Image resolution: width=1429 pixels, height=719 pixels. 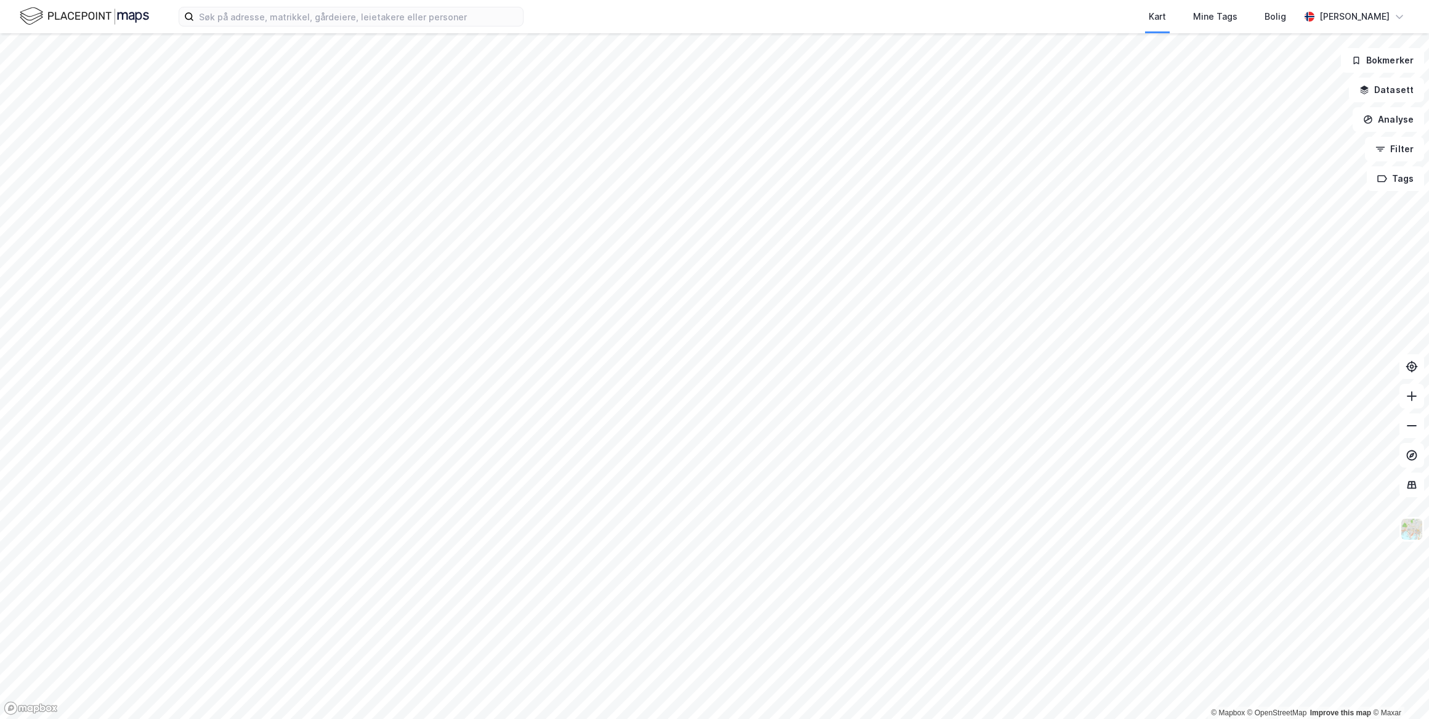 I want to click on img: Z, so click(x=1412, y=529).